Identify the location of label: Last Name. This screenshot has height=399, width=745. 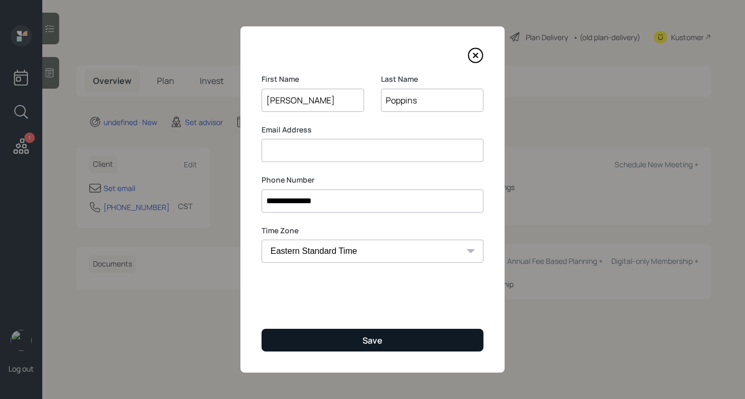
(432, 79).